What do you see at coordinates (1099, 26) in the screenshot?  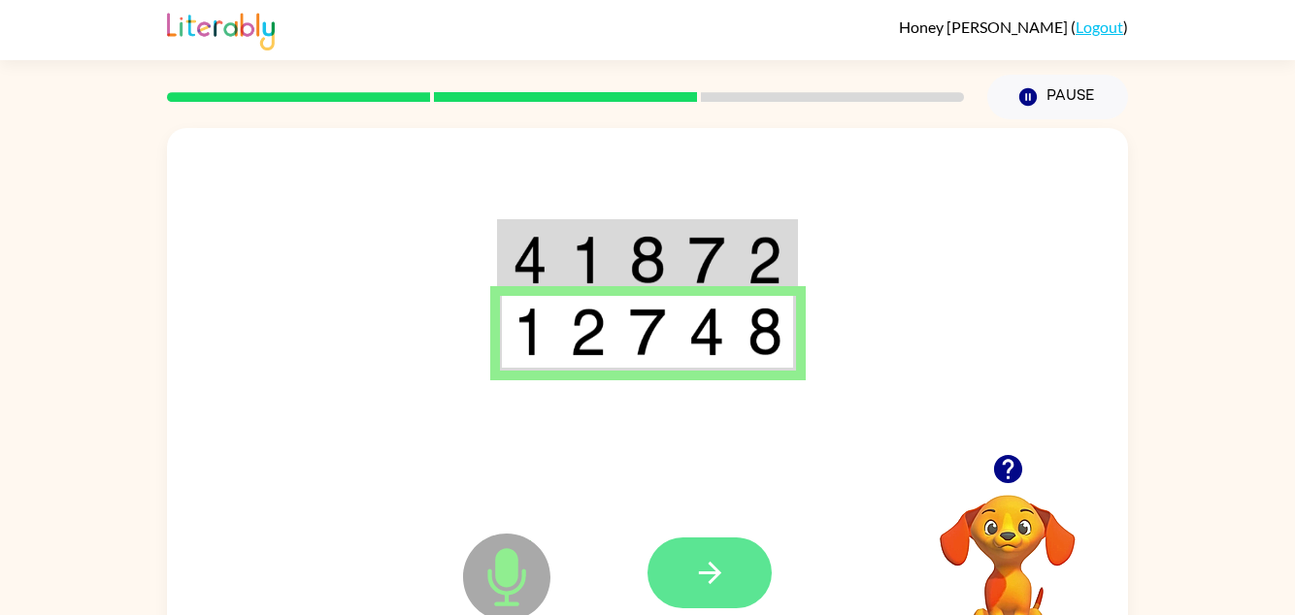 I see `a: Logout` at bounding box center [1099, 26].